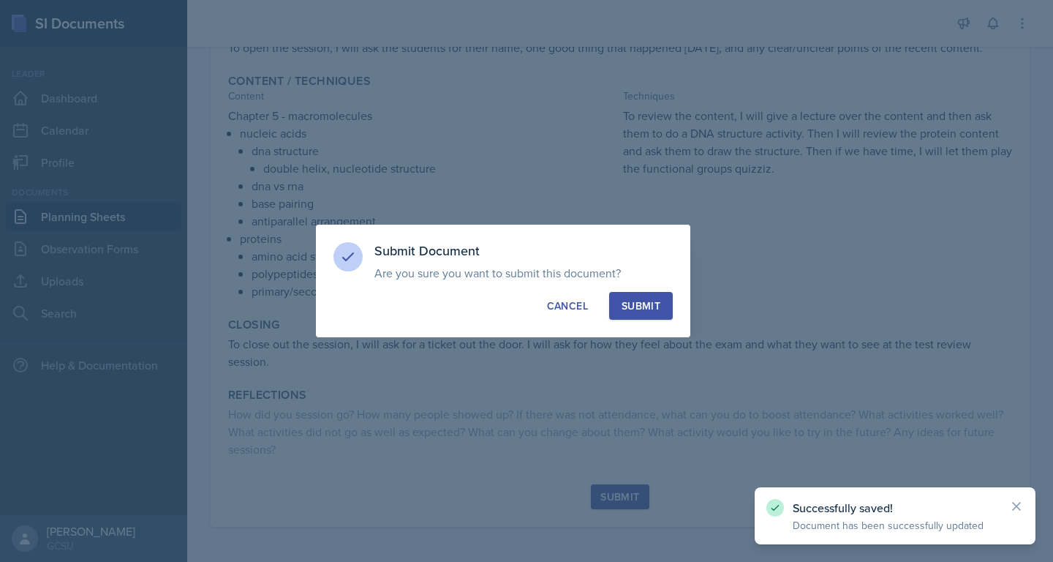 The height and width of the screenshot is (562, 1053). Describe the element at coordinates (567, 306) in the screenshot. I see `button: Cancel` at that location.